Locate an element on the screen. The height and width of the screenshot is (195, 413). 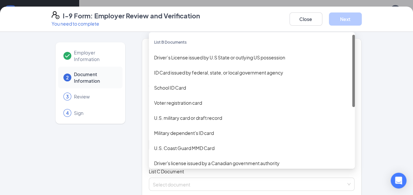
span: List B Documents is located at coordinates (170, 42).